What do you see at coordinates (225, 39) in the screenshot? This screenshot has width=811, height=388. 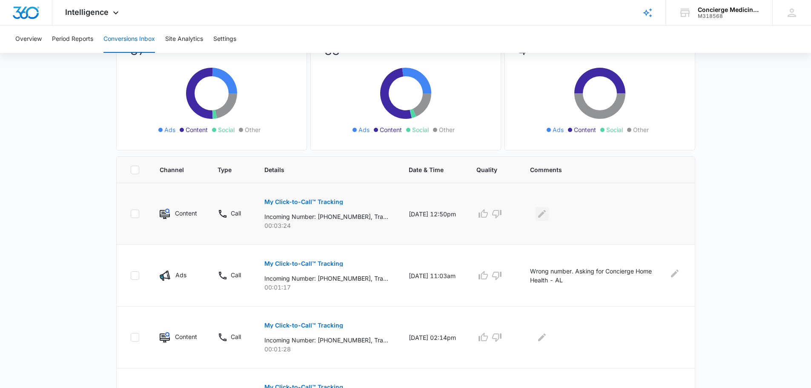 I see `button: Settings` at bounding box center [225, 39].